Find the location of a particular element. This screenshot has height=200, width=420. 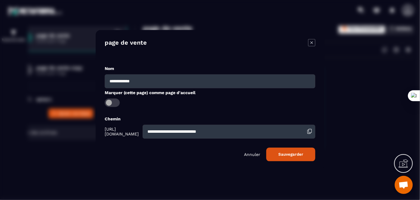

button: Sauvegarder is located at coordinates (291, 154).